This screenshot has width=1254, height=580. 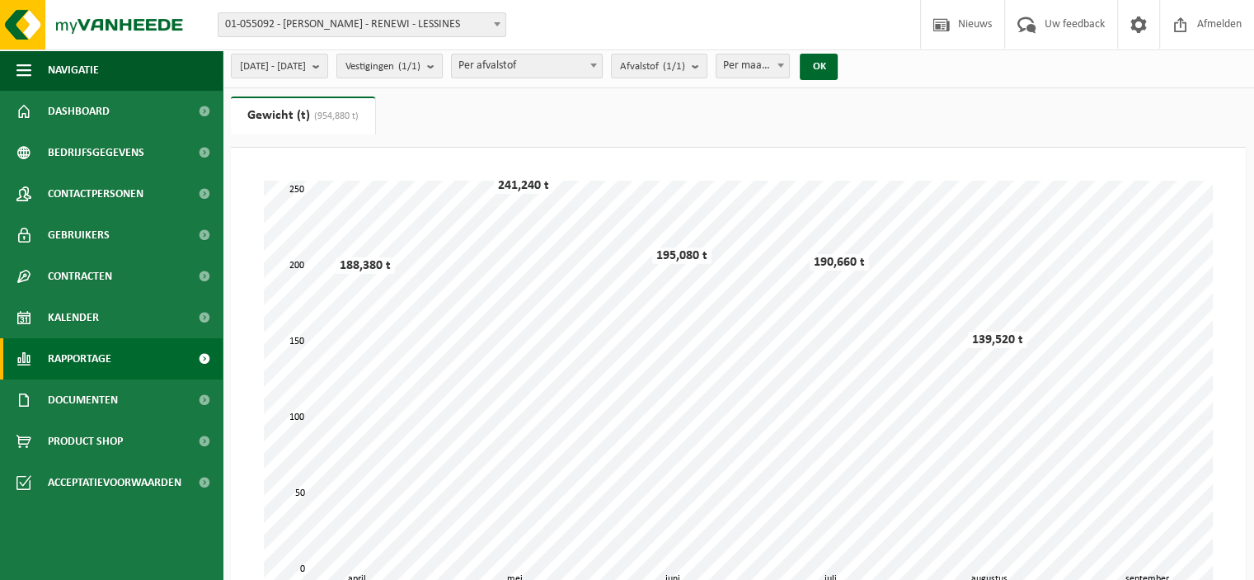 What do you see at coordinates (839, 262) in the screenshot?
I see `div: 190,660 t` at bounding box center [839, 262].